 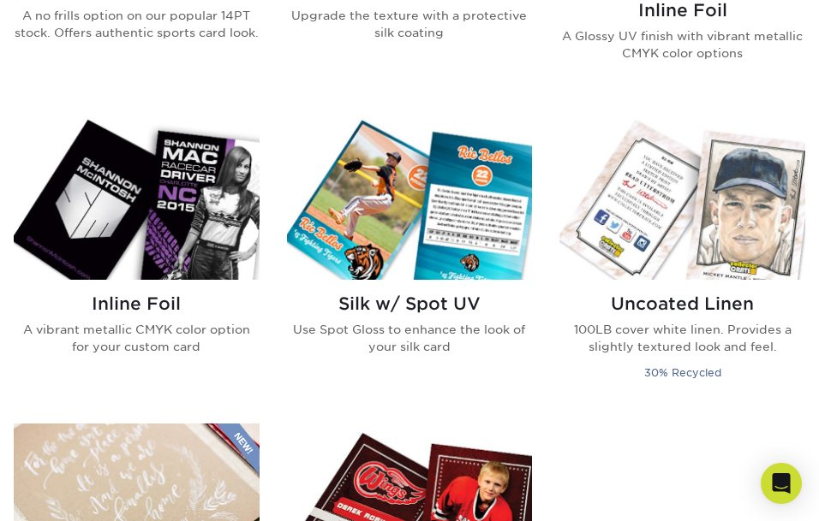 What do you see at coordinates (682, 195) in the screenshot?
I see `img: Uncoated Linen Trading Cards` at bounding box center [682, 195].